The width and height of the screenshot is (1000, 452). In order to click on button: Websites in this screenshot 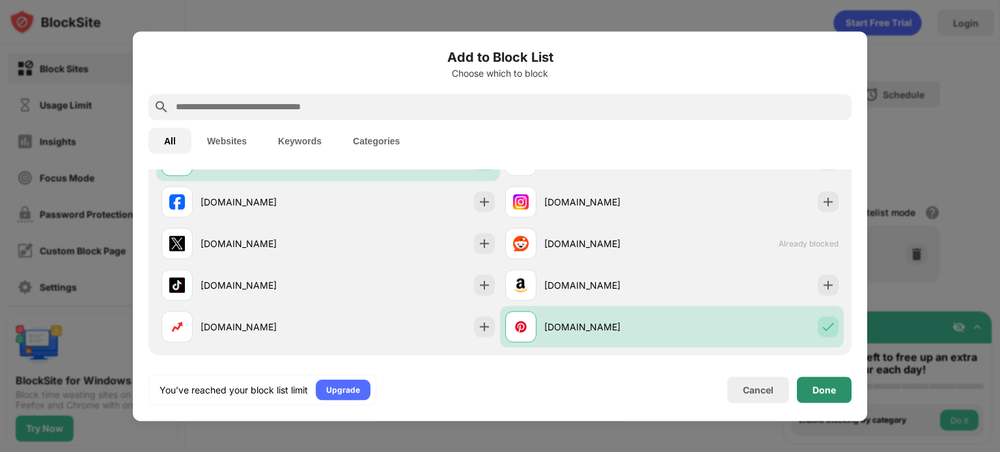, I will do `click(227, 141)`.